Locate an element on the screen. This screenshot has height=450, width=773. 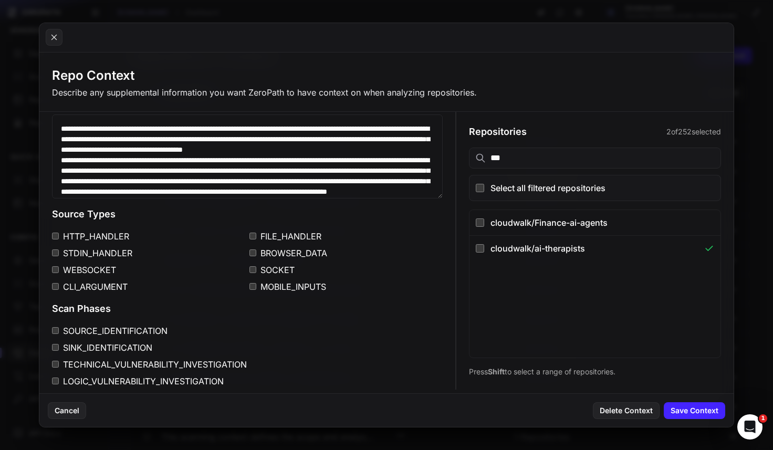
button: Save Context is located at coordinates (694, 410).